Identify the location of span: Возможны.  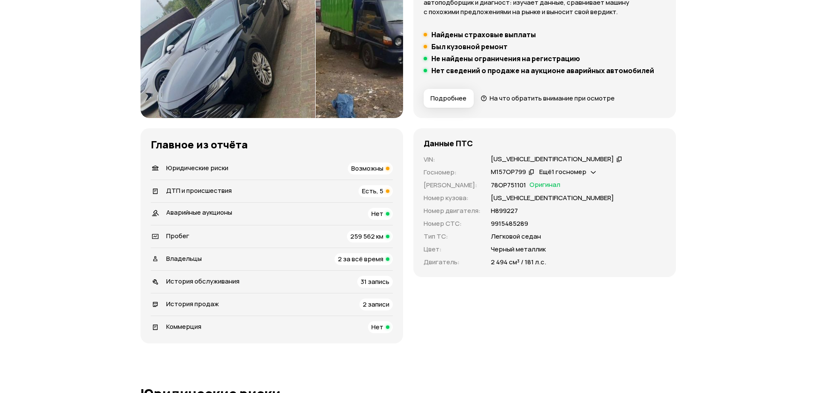
(367, 168).